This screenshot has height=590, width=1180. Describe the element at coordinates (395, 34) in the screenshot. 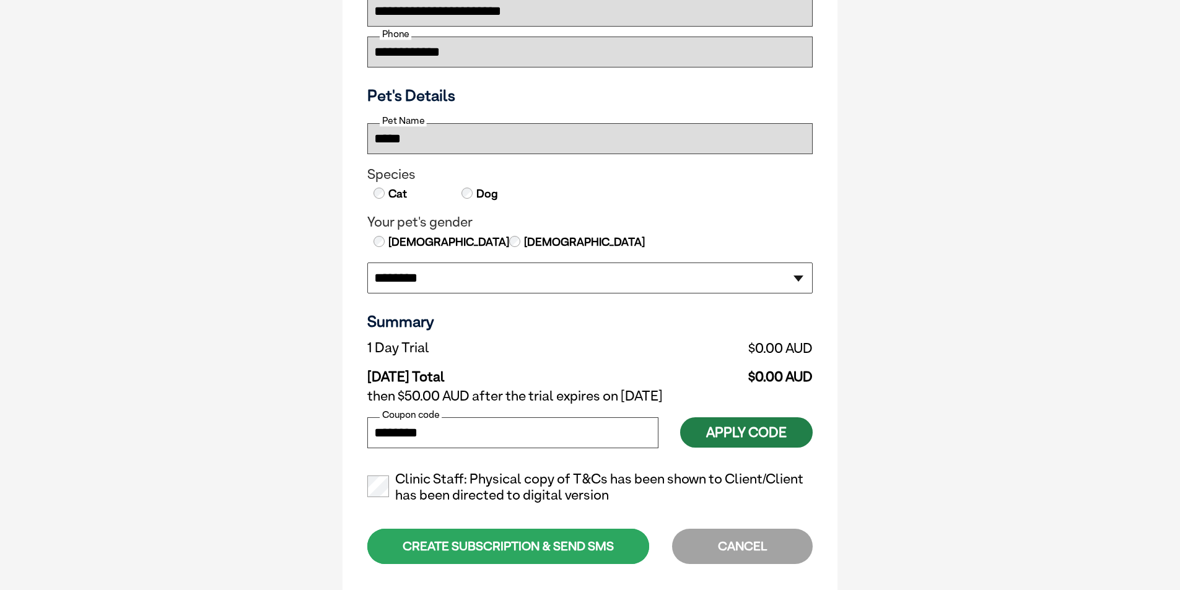

I see `label: Phone` at that location.